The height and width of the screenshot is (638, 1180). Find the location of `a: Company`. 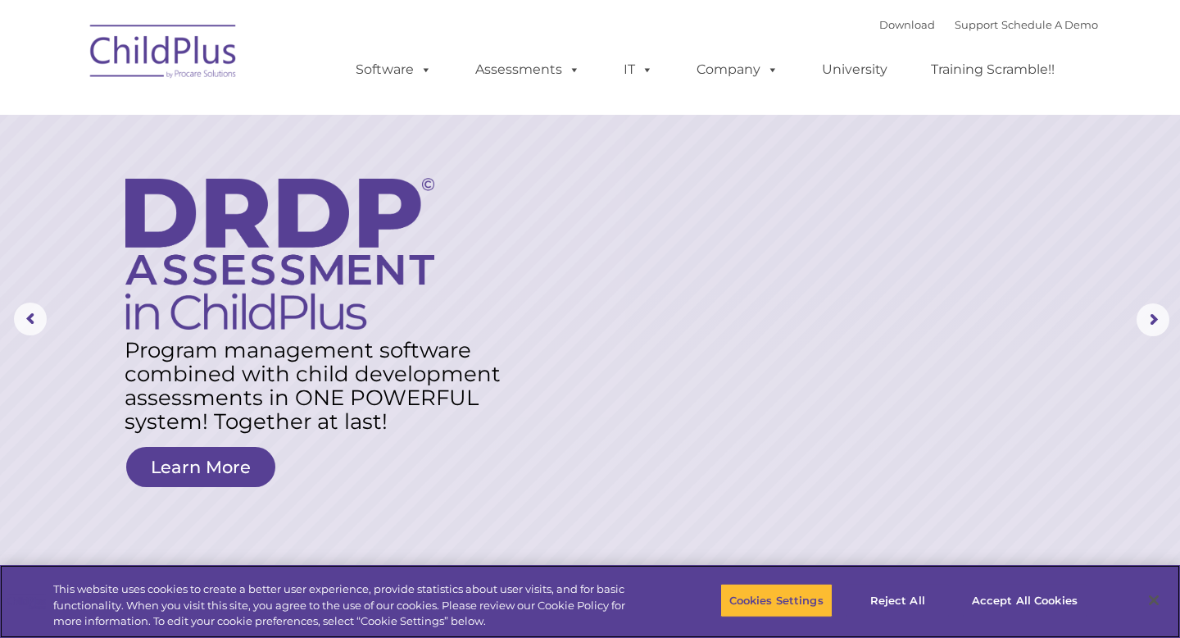

a: Company is located at coordinates (738, 70).